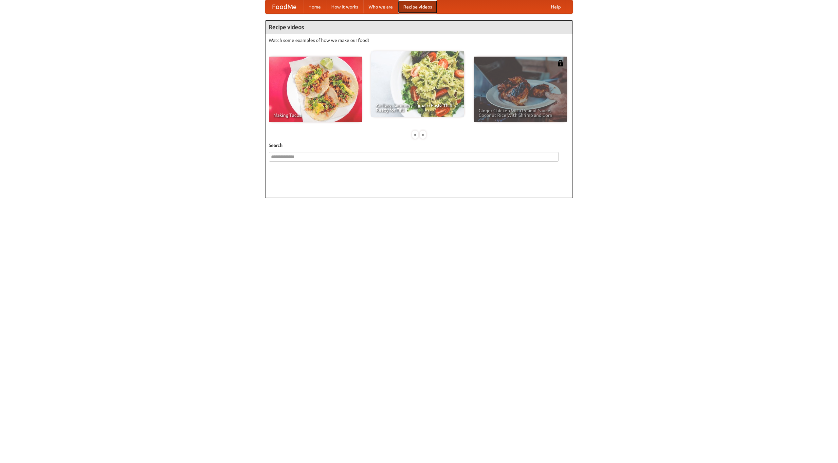  Describe the element at coordinates (315, 115) in the screenshot. I see `span: Making Tacos` at that location.